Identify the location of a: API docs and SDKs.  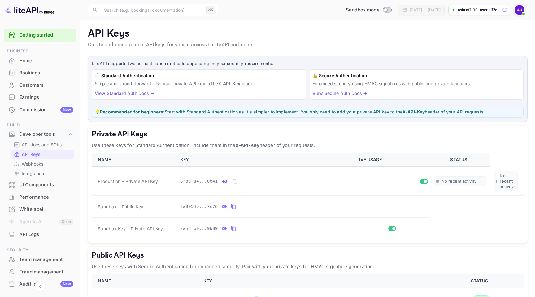
(42, 144).